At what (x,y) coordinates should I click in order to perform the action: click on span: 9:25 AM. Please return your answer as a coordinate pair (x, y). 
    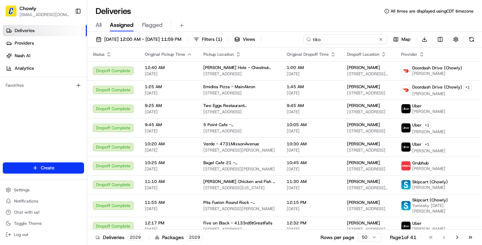
    Looking at the image, I should click on (169, 106).